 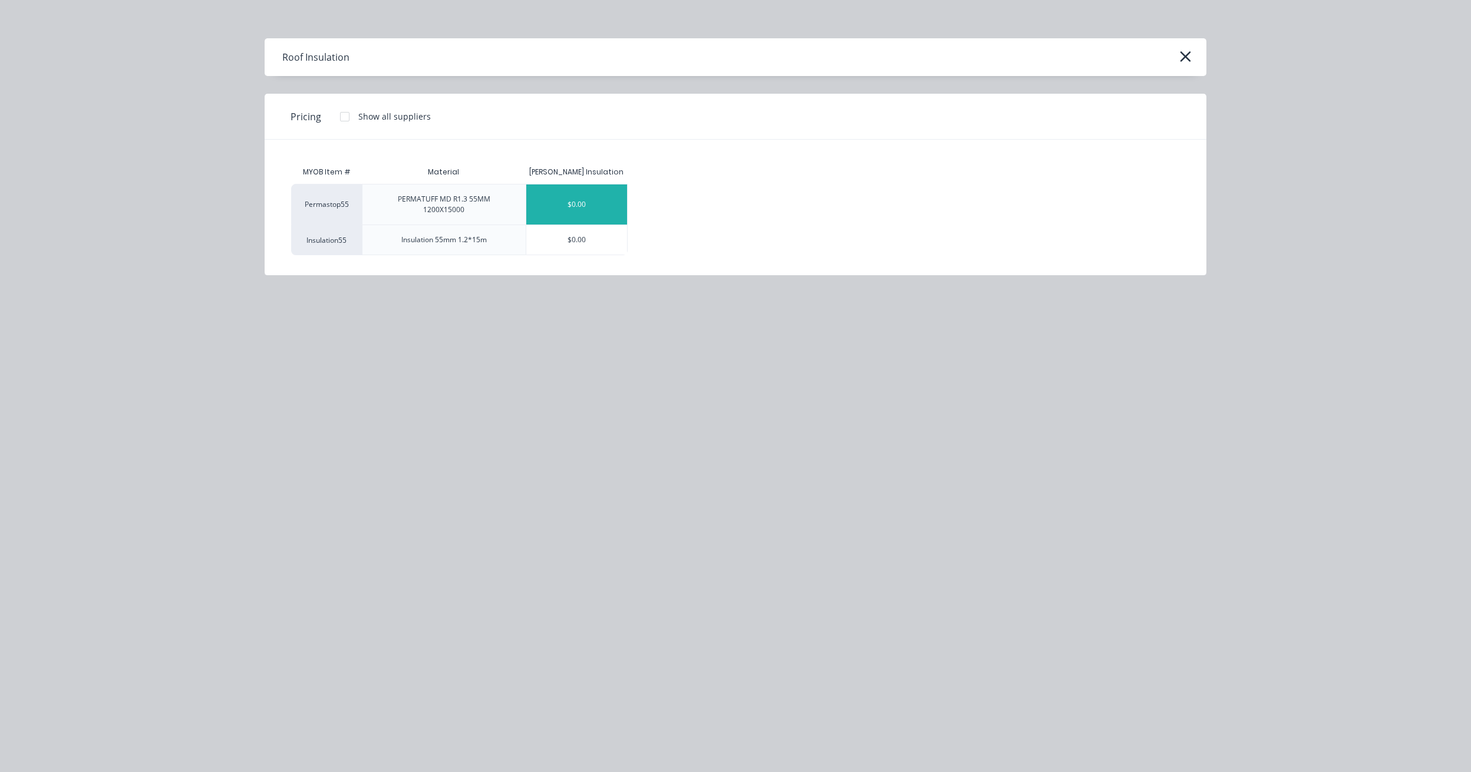 I want to click on div: Material, so click(x=443, y=172).